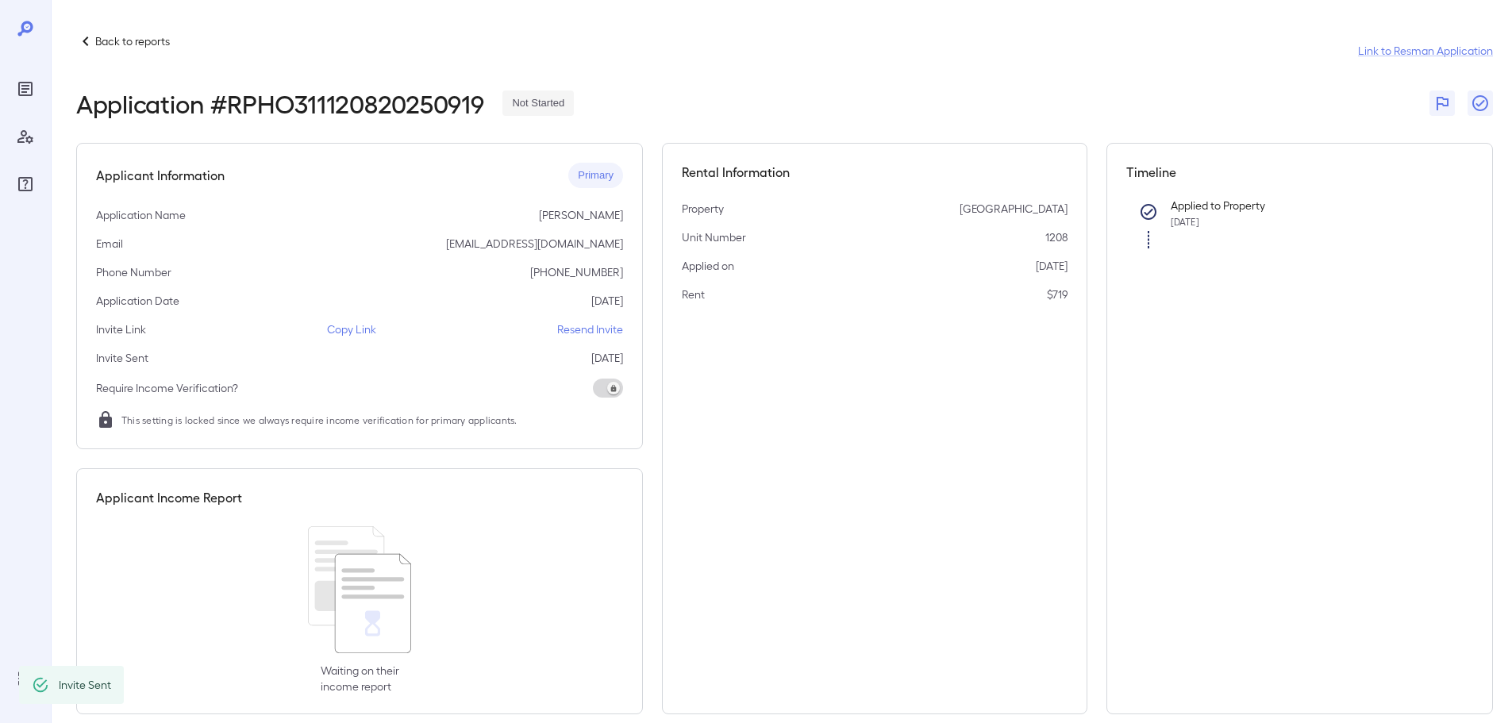 The height and width of the screenshot is (723, 1512). Describe the element at coordinates (1057, 294) in the screenshot. I see `p: $719` at that location.